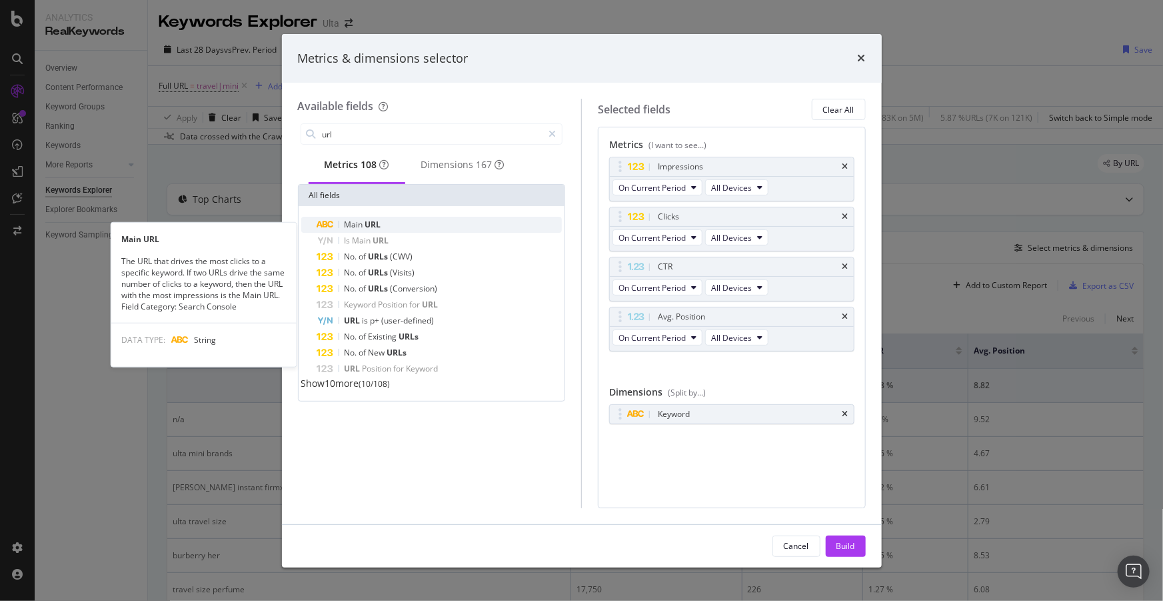 This screenshot has height=601, width=1163. I want to click on button: Build, so click(846, 546).